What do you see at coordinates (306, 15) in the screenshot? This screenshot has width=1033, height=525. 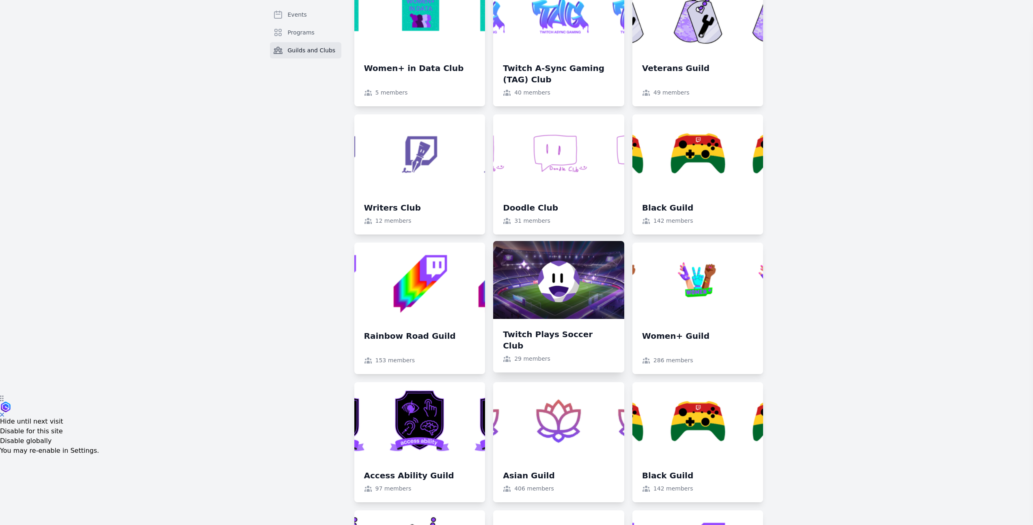 I see `a: Events` at bounding box center [306, 15].